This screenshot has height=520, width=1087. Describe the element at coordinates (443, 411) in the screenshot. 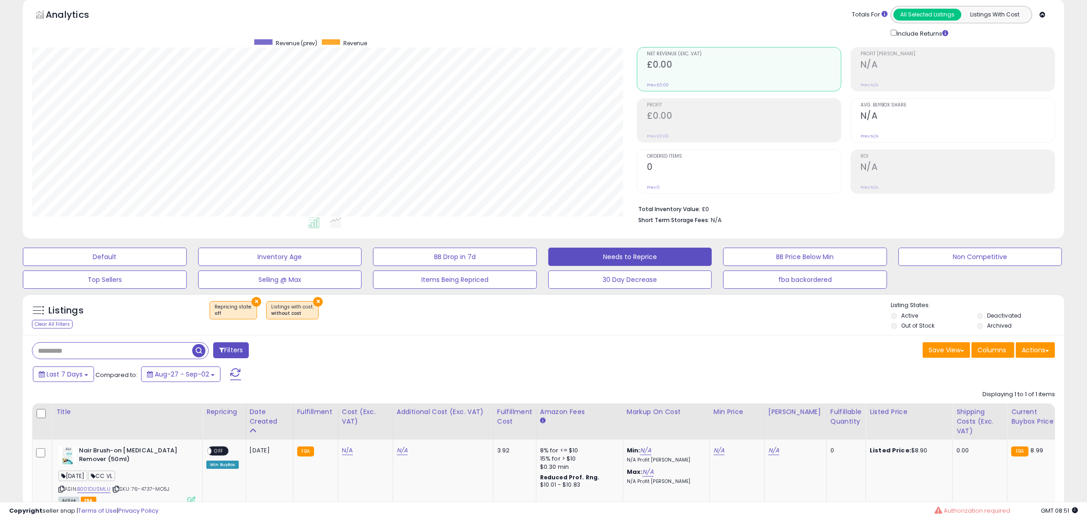

I see `div: Additional Cost (Exc. VAT)` at that location.